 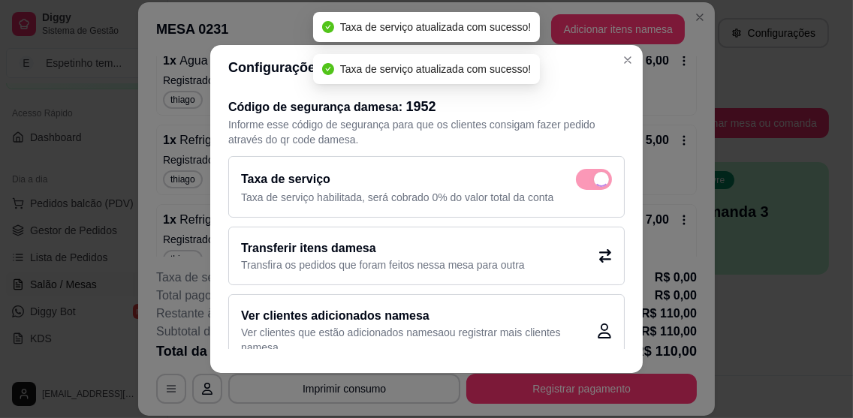 I want to click on h2: Código de segurança da mesa :, so click(x=427, y=107).